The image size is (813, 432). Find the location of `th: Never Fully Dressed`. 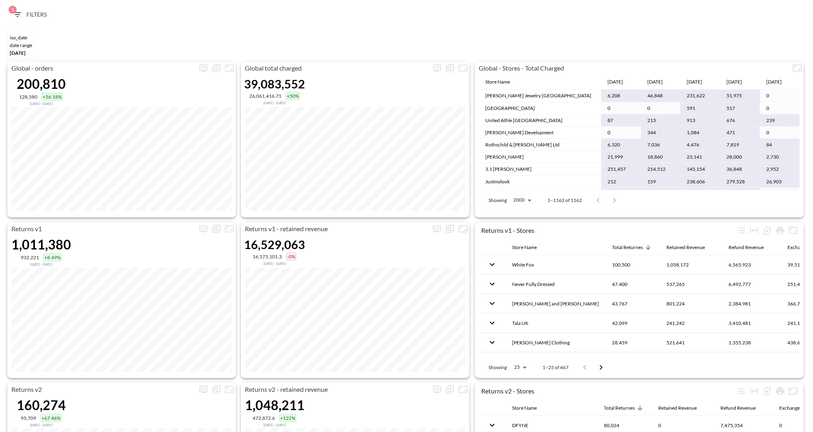

th: Never Fully Dressed is located at coordinates (556, 284).